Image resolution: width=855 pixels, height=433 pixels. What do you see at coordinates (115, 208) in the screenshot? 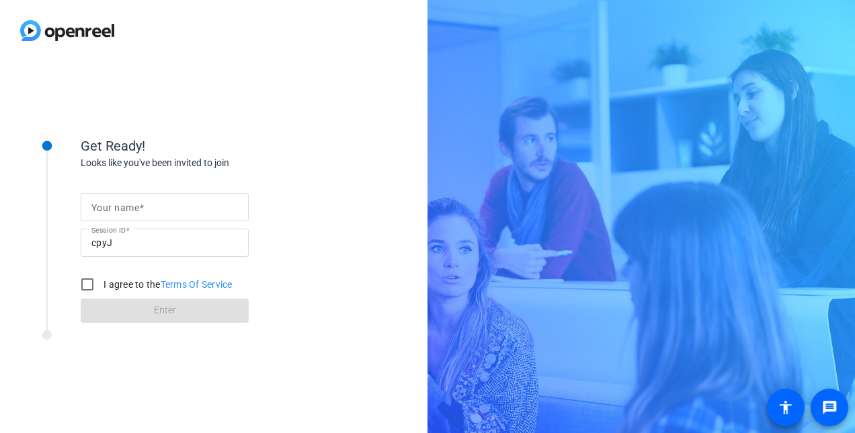
I see `mat-label: Your name` at bounding box center [115, 208].